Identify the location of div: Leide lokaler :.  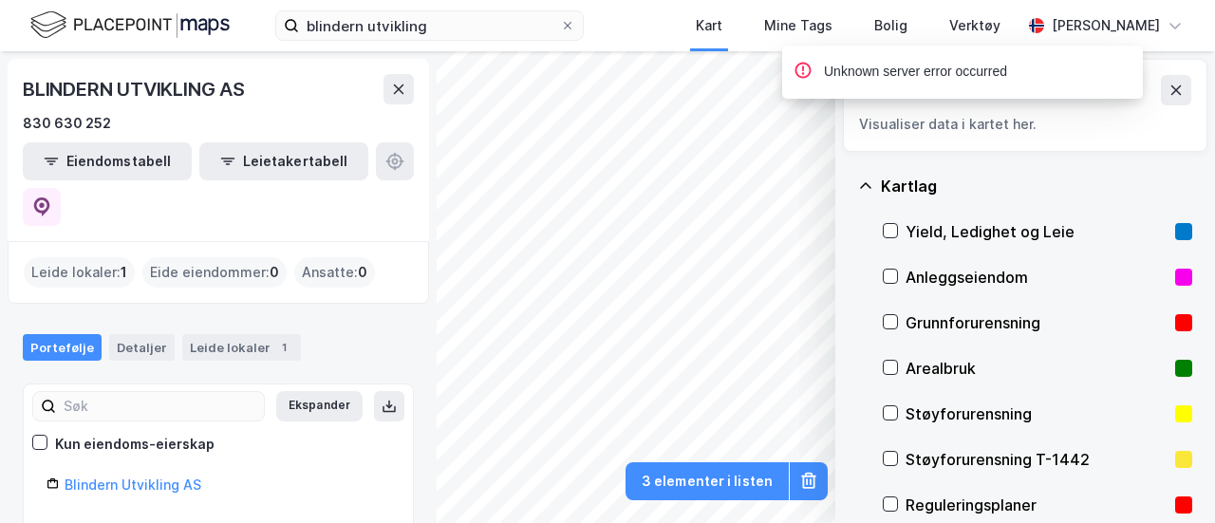
(79, 272).